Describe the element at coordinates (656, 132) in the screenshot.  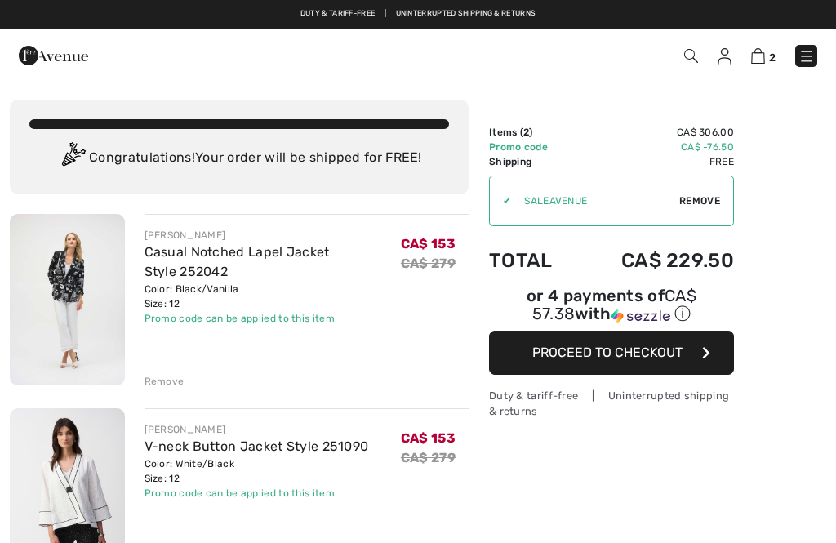
I see `td: CA$ 306.00` at that location.